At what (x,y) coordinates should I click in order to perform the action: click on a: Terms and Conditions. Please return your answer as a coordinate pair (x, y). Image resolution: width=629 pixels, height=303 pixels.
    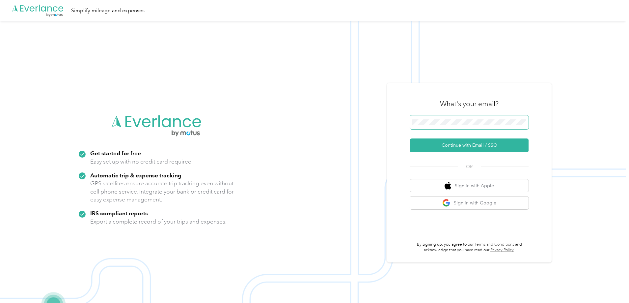
    Looking at the image, I should click on (494, 244).